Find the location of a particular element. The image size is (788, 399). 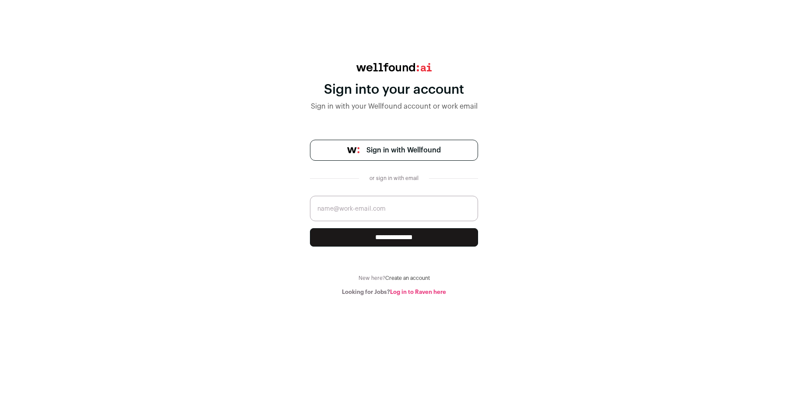

a: Create an account is located at coordinates (407, 278).